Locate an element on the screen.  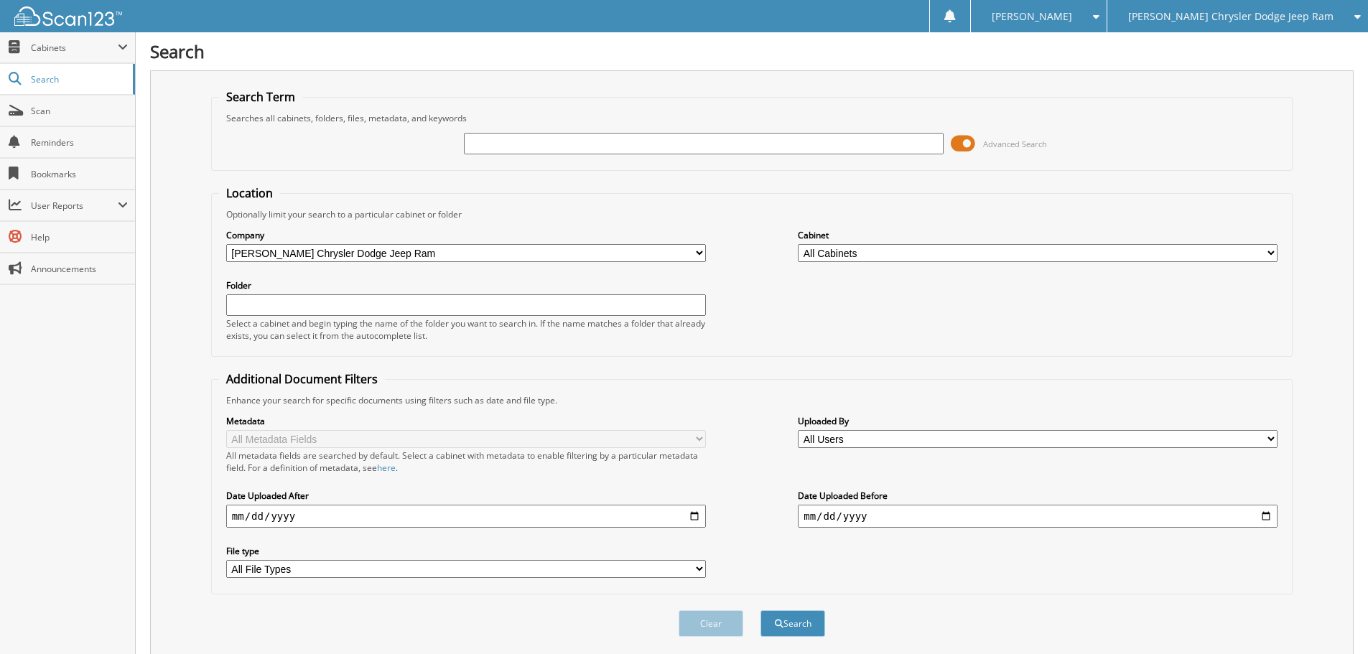
span: Search is located at coordinates (78, 79).